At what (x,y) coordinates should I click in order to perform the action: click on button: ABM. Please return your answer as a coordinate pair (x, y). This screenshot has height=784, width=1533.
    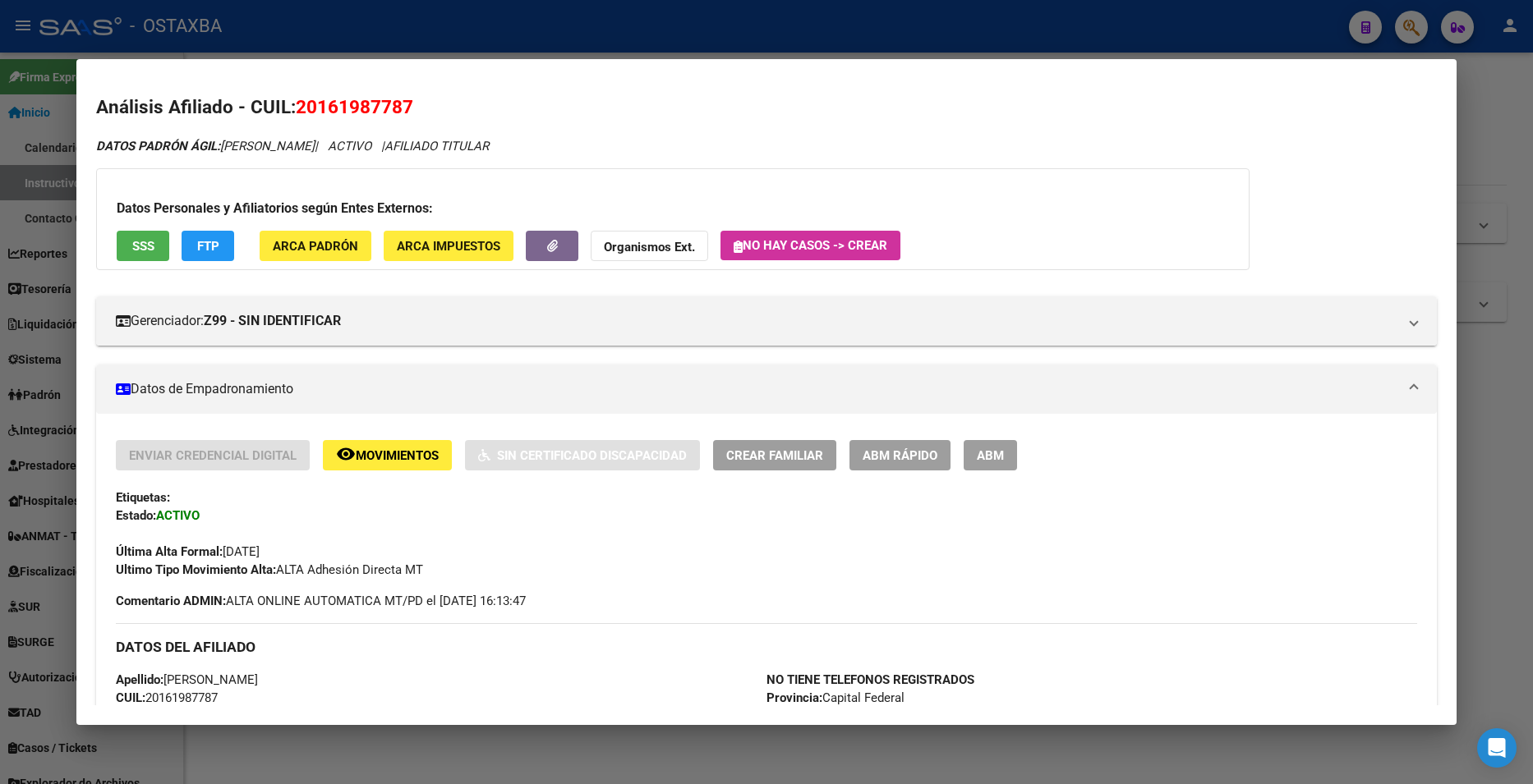
    Looking at the image, I should click on (989, 455).